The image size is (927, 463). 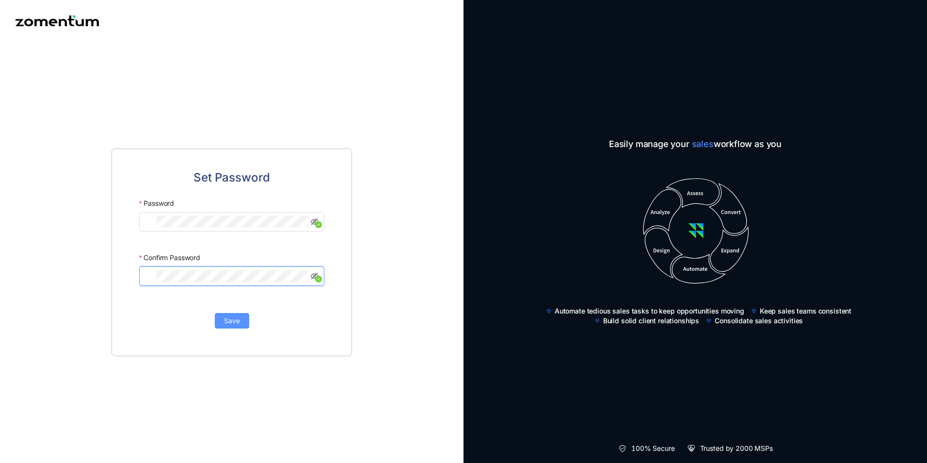 I want to click on span: sales, so click(x=703, y=144).